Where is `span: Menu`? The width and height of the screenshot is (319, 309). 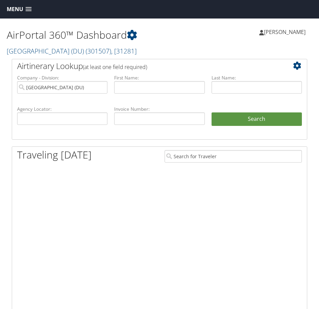
span: Menu is located at coordinates (15, 9).